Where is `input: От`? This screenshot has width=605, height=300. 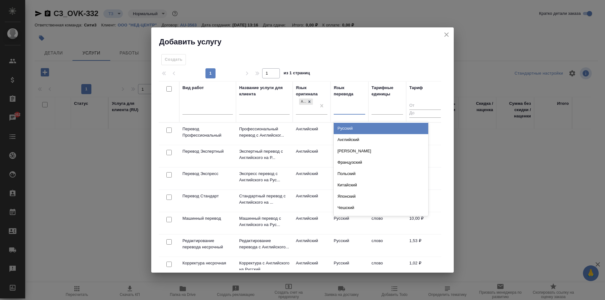
input: От is located at coordinates (425, 106).